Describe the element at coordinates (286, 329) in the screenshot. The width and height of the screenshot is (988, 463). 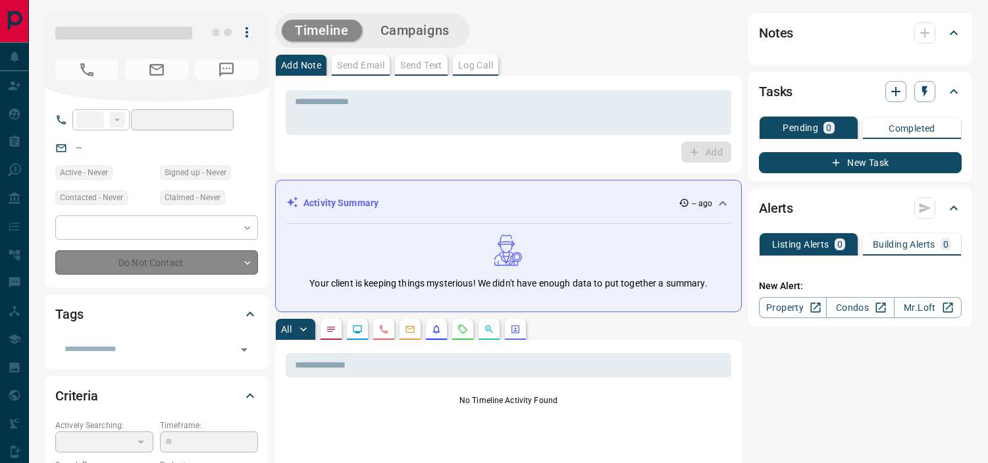
I see `p: All` at that location.